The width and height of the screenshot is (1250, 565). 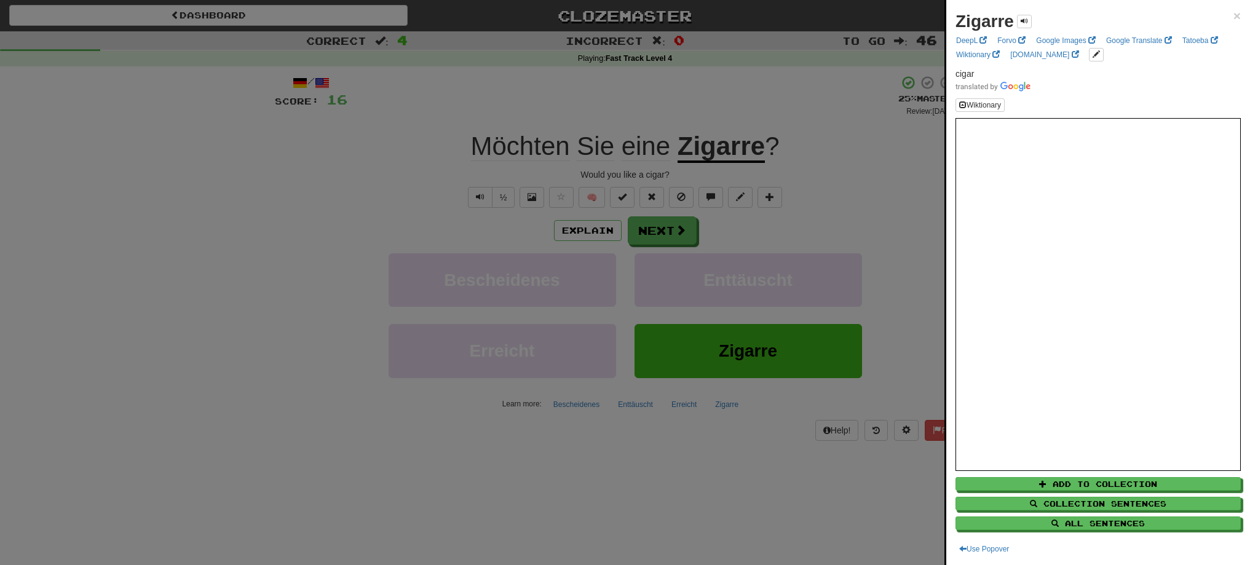 I want to click on button: edit links, so click(x=1096, y=55).